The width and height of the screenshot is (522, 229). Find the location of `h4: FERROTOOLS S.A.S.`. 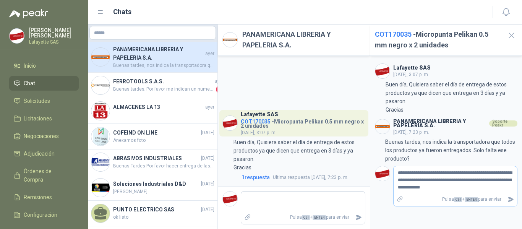

h4: FERROTOOLS S.A.S. is located at coordinates (163, 81).